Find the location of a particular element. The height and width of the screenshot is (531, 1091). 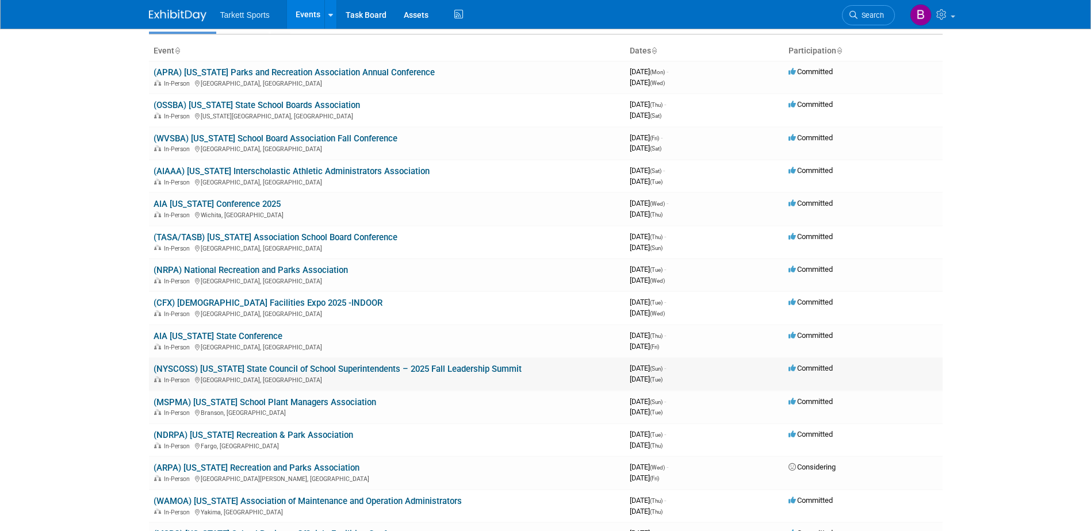

span: (Sat) is located at coordinates (655, 148).